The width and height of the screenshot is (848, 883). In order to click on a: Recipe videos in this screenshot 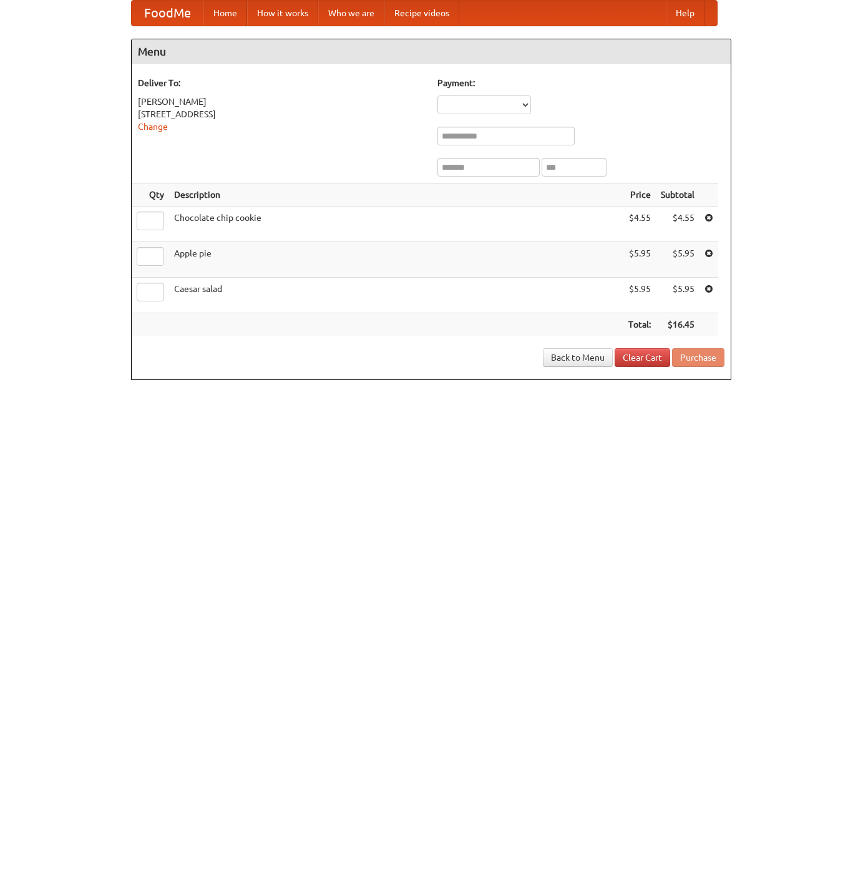, I will do `click(422, 13)`.